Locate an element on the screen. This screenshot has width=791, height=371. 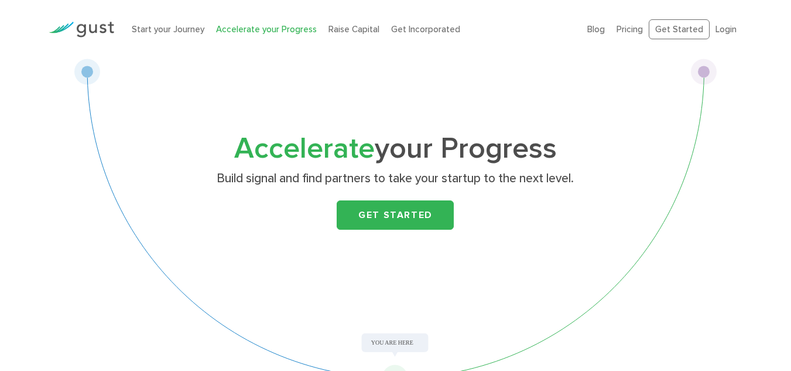
a: Accelerate your Progress is located at coordinates (267, 29).